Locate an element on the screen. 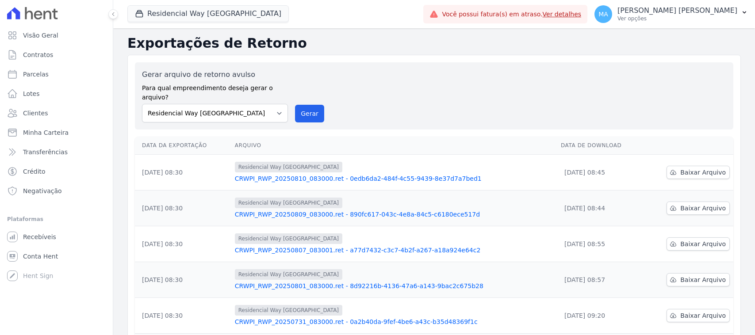 This screenshot has width=755, height=335. p: Ver opções is located at coordinates (677, 19).